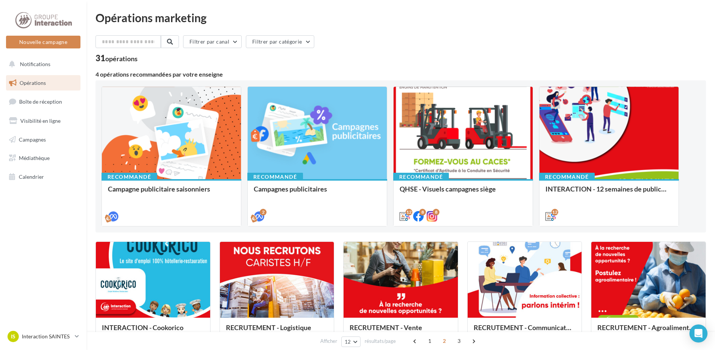 This screenshot has width=715, height=350. I want to click on div: opérations, so click(121, 59).